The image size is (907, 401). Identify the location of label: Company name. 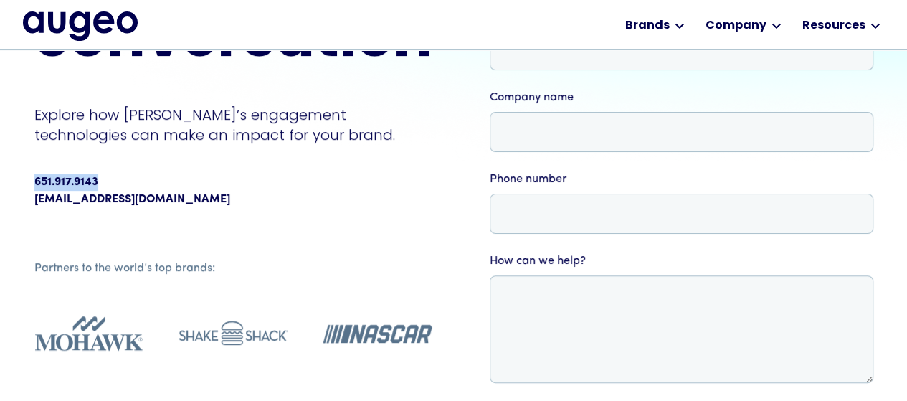
(681, 97).